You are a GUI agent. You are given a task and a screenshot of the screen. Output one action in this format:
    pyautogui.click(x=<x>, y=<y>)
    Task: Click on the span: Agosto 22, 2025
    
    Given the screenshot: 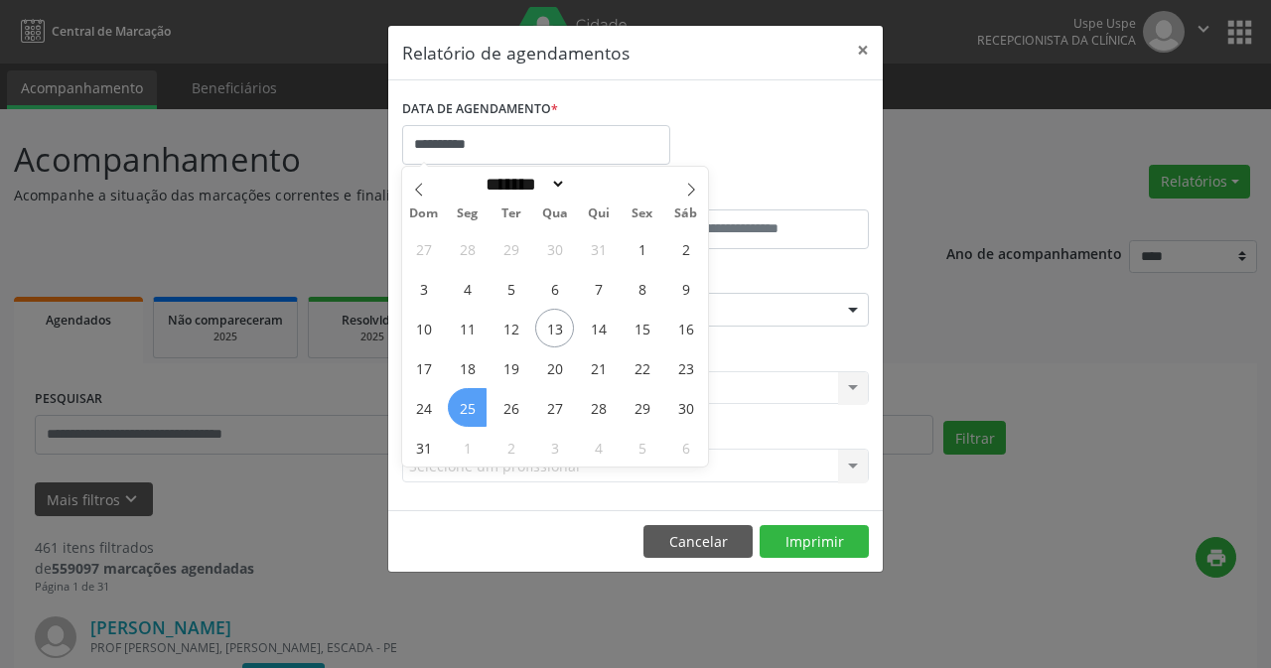 What is the action you would take?
    pyautogui.click(x=642, y=368)
    